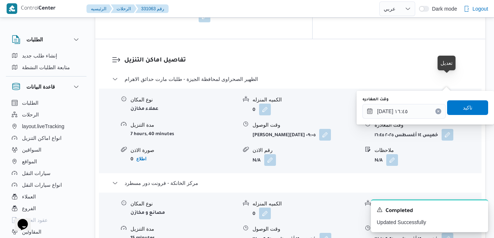 This screenshot has width=494, height=238. Describe the element at coordinates (29, 197) in the screenshot. I see `span: العملاء` at that location.